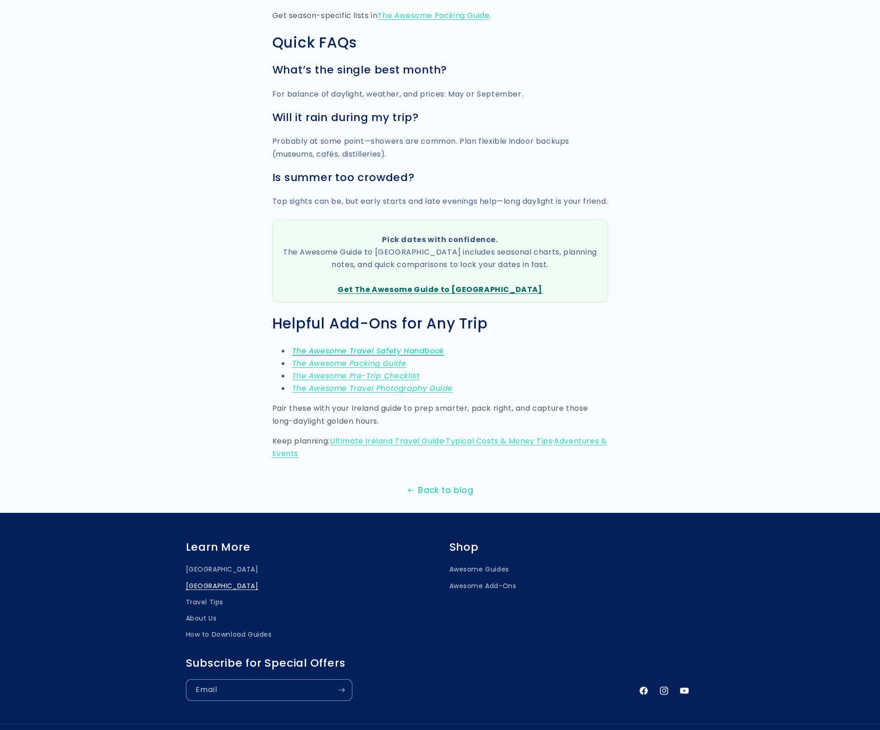  What do you see at coordinates (440, 447) in the screenshot?
I see `p: Keep planning: · ·` at bounding box center [440, 447].